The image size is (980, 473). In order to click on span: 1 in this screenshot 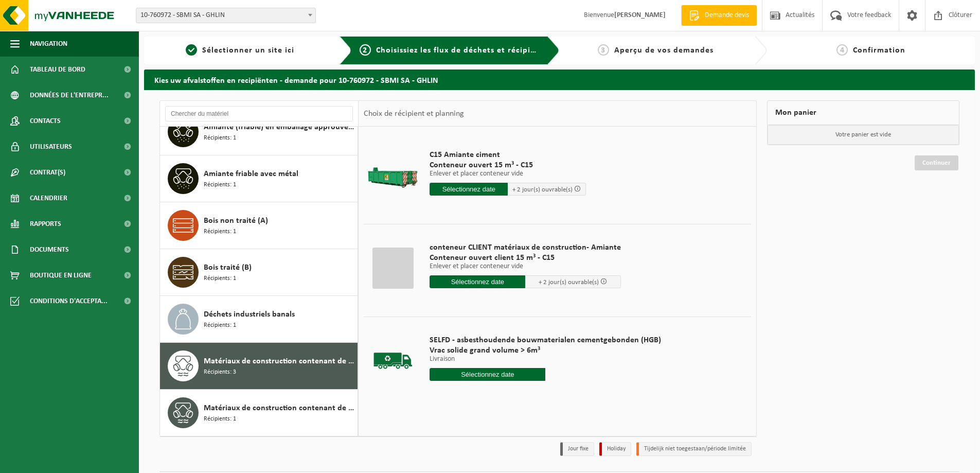, I will do `click(191, 50)`.